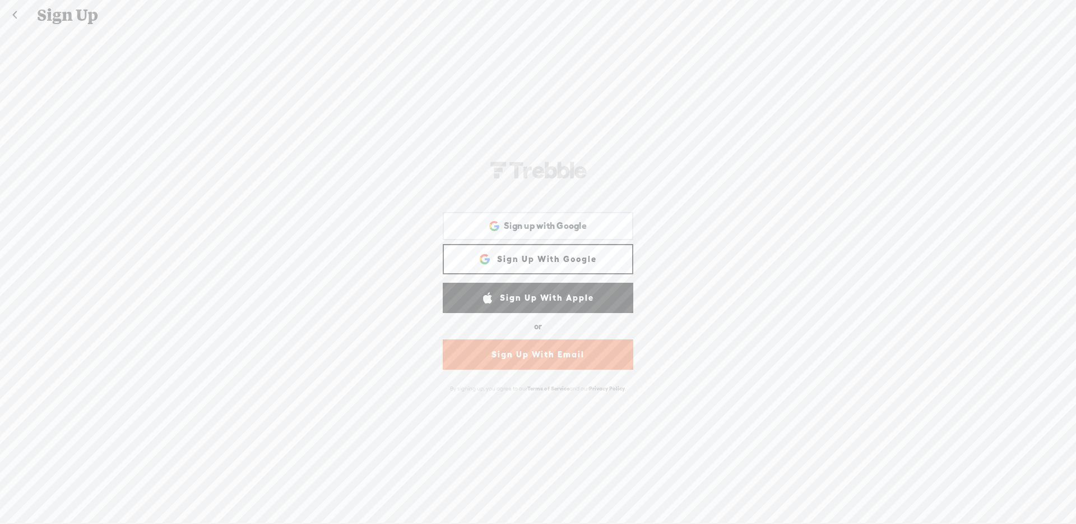 The height and width of the screenshot is (524, 1076). Describe the element at coordinates (538, 388) in the screenshot. I see `div: By signing up, you agree to our and our .` at that location.